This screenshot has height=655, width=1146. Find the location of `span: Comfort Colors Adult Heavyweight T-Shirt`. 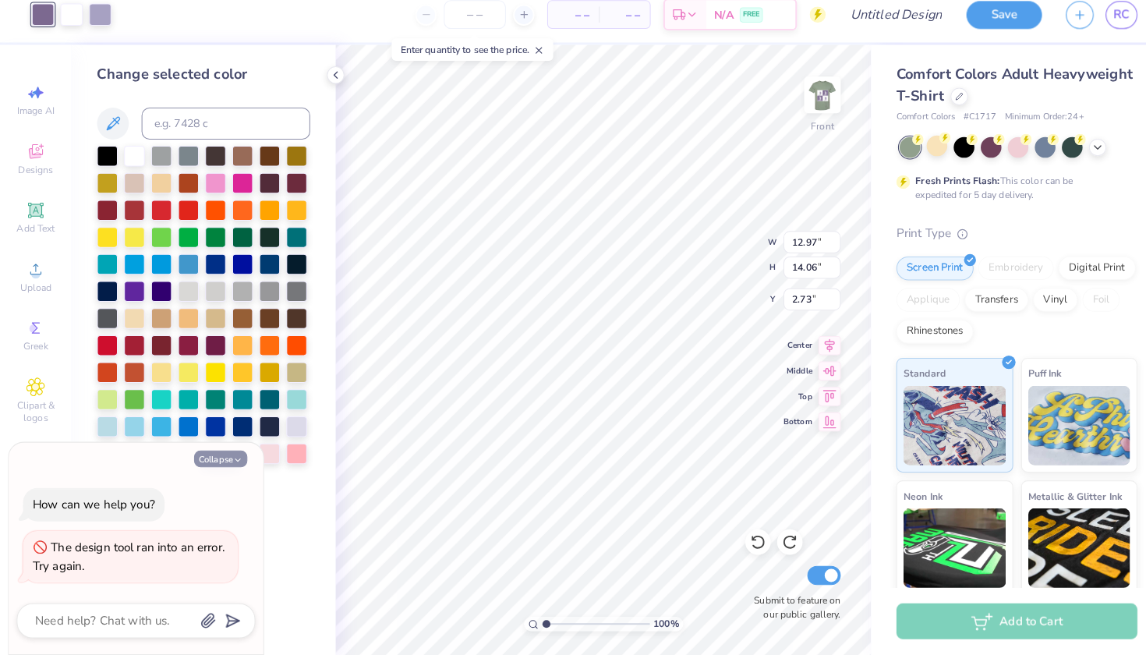

span: Comfort Colors Adult Heavyweight T-Shirt is located at coordinates (994, 96).